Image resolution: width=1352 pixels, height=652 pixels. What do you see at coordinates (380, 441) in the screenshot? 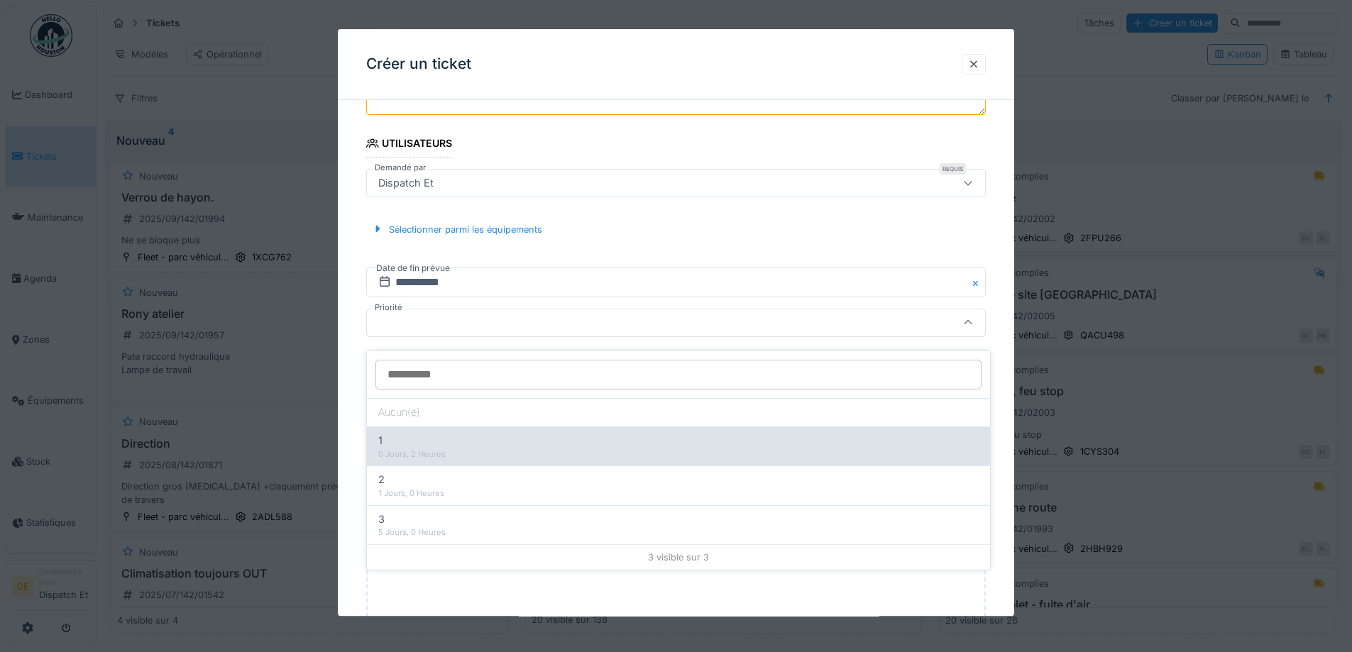
I see `span: 1` at bounding box center [380, 441].